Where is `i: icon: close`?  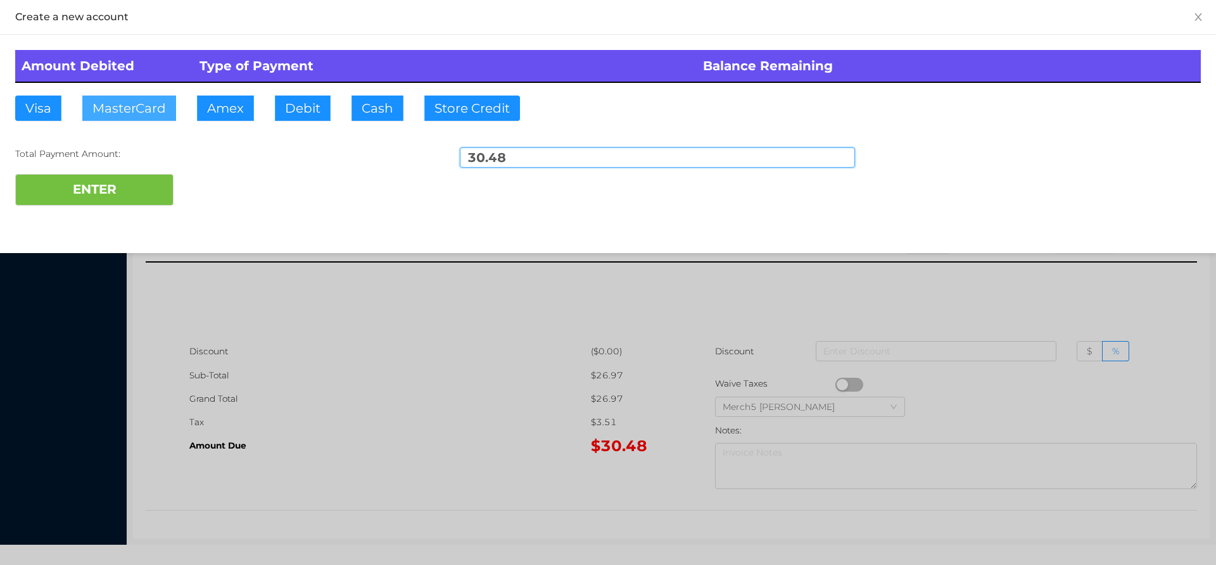
i: icon: close is located at coordinates (1198, 17).